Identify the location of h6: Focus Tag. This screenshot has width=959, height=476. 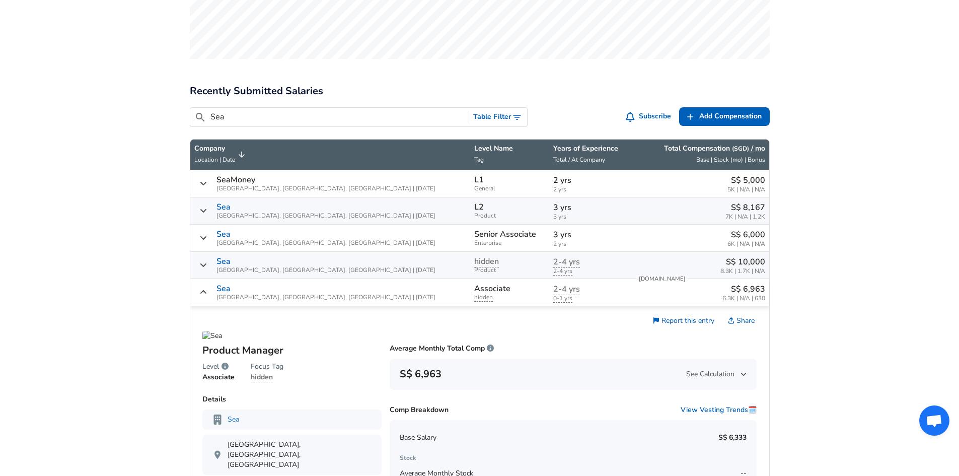
(267, 366).